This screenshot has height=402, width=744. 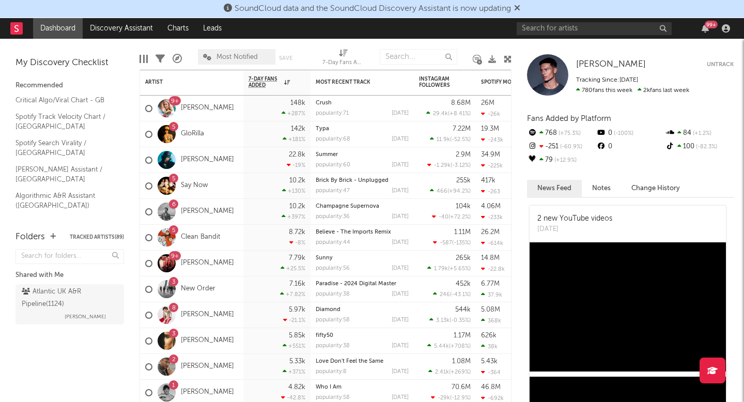 What do you see at coordinates (70, 86) in the screenshot?
I see `div: Recommended` at bounding box center [70, 86].